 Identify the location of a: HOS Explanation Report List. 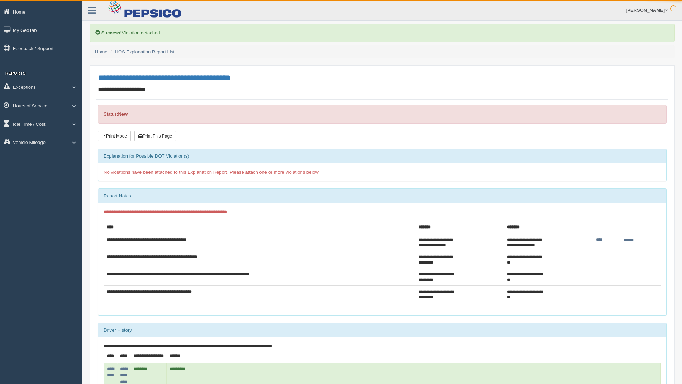
(145, 52).